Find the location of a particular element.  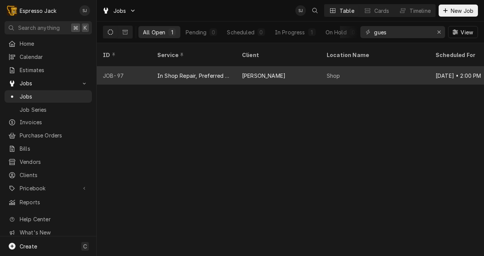

span: Bills is located at coordinates (54, 149).